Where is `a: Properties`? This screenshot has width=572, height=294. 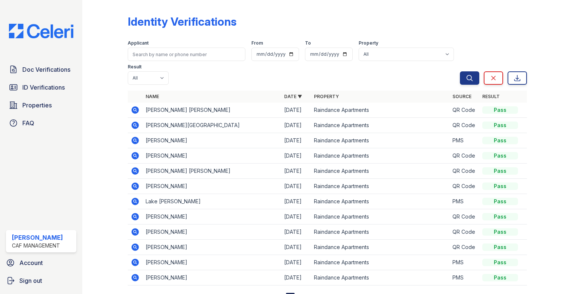
a: Properties is located at coordinates (41, 105).